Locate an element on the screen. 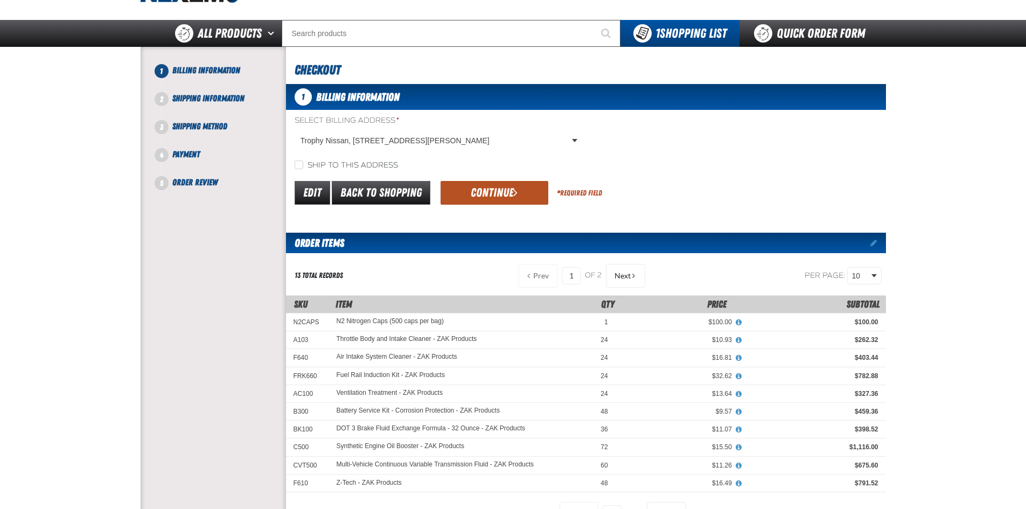  span: Price is located at coordinates (717, 304).